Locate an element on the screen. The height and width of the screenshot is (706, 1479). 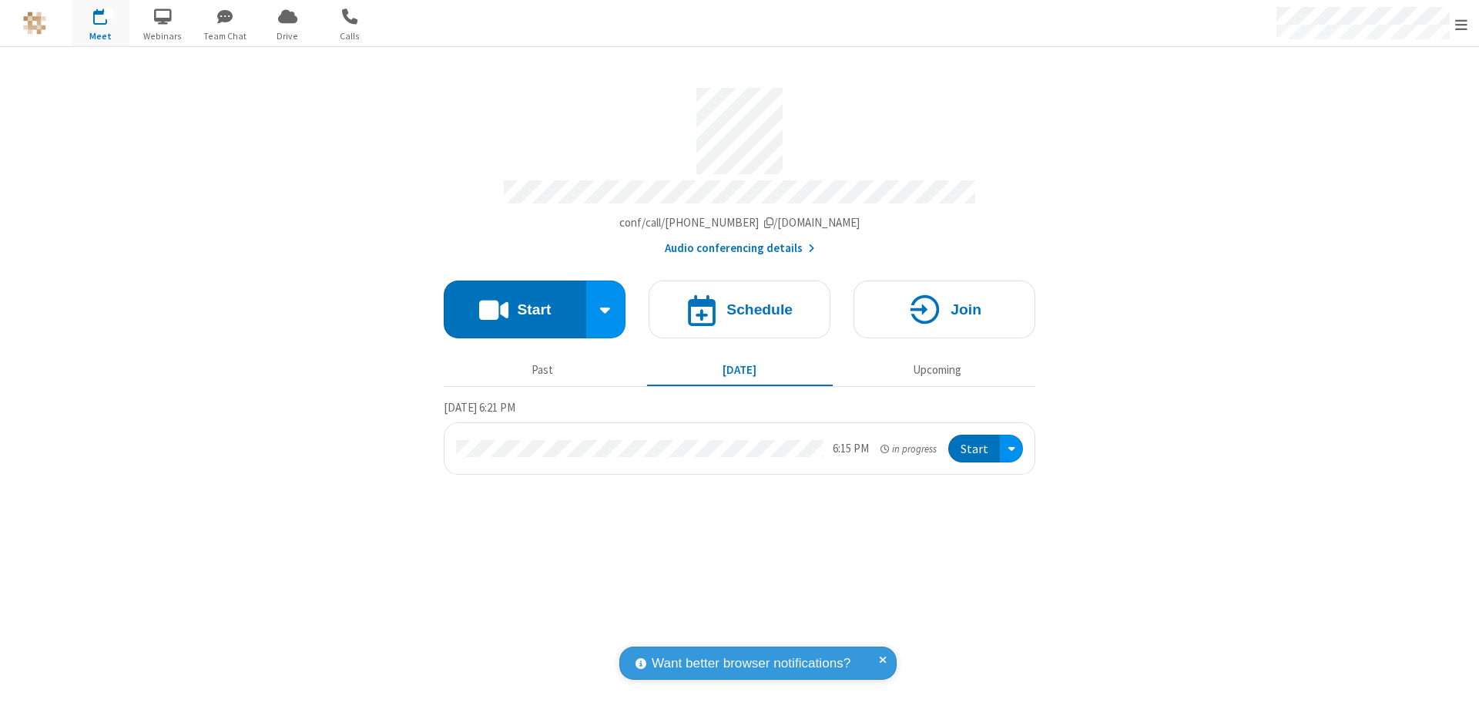
span: Drive is located at coordinates (287, 36).